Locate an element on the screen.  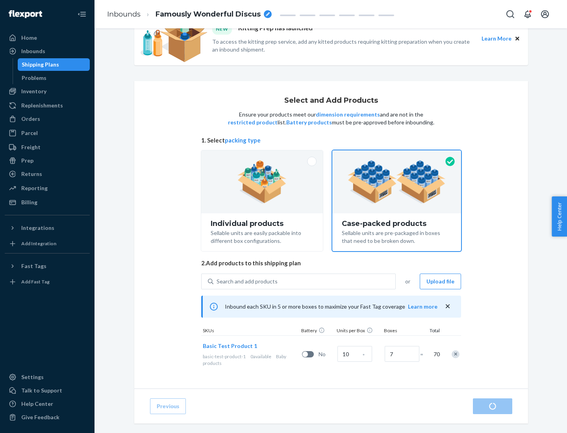
div: Billing is located at coordinates (29, 202).